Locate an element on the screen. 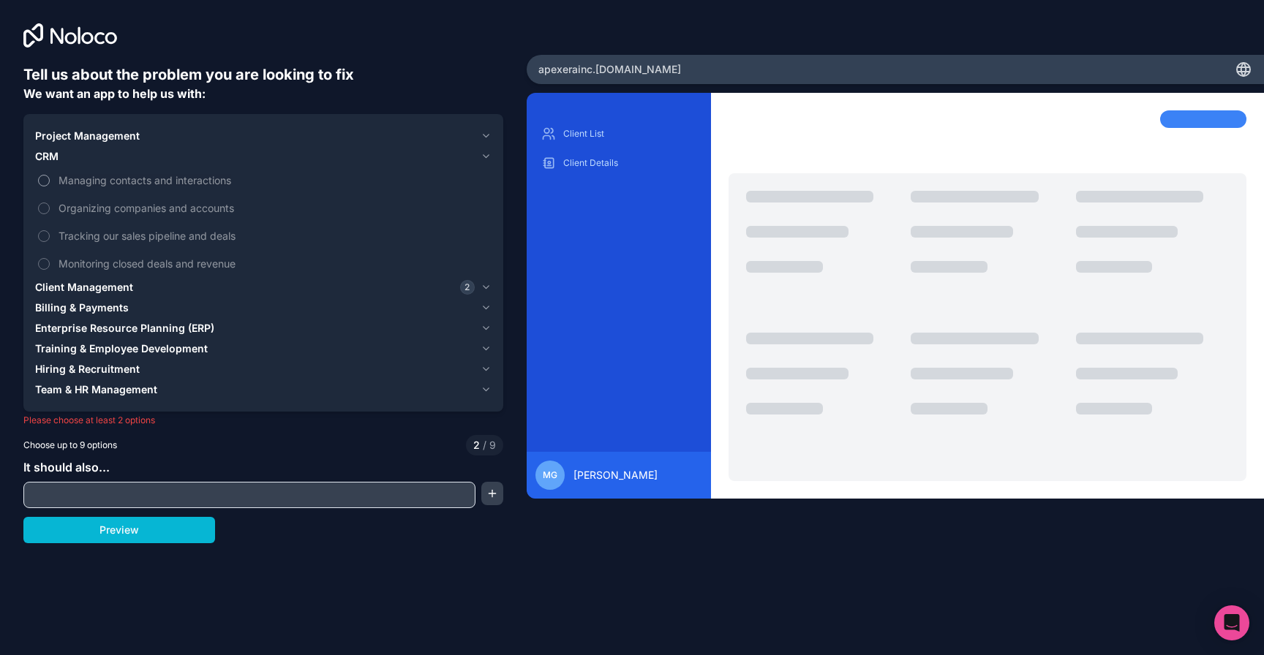 The image size is (1264, 655). span: Organizing companies and accounts is located at coordinates (274, 208).